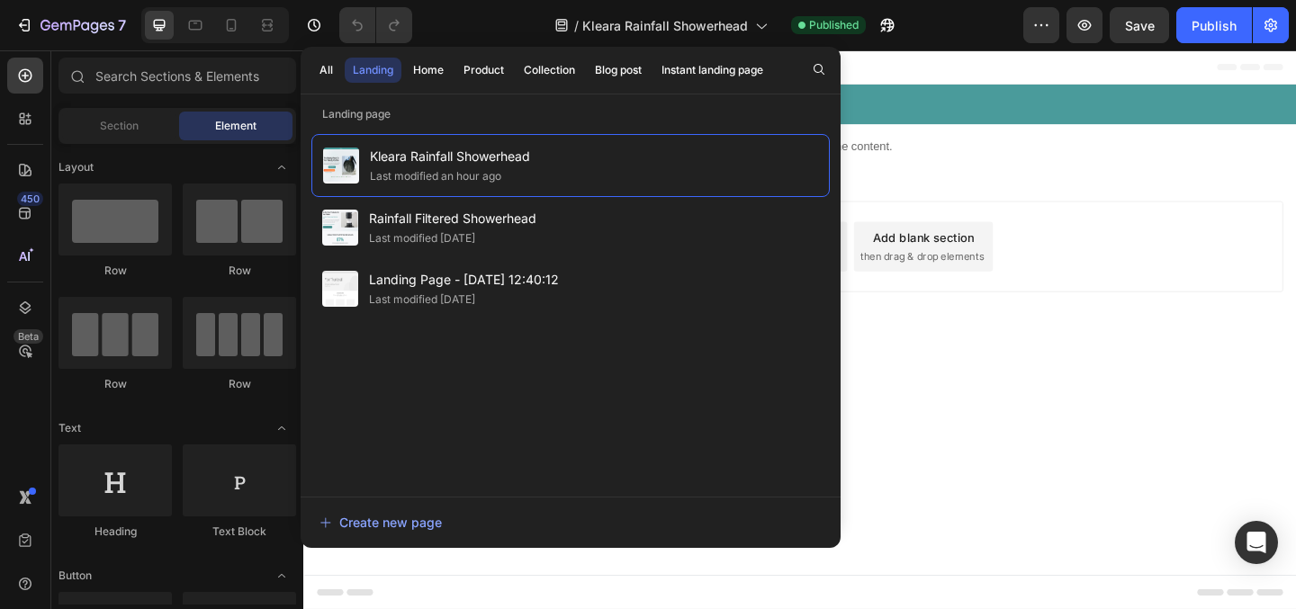  Describe the element at coordinates (674, 203) in the screenshot. I see `div: Add blank section` at that location.